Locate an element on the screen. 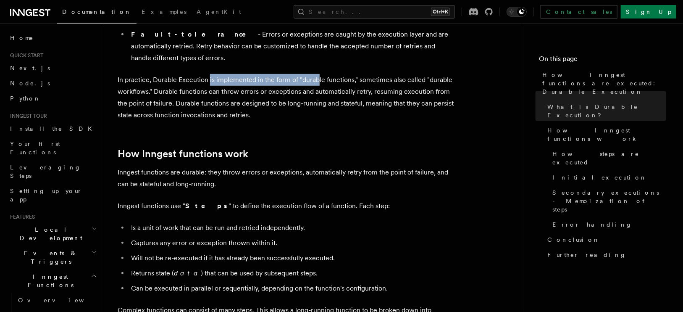 The width and height of the screenshot is (683, 312). p: Inngest functions use " " to define the execution flow of a function. Each step: is located at coordinates (286, 206).